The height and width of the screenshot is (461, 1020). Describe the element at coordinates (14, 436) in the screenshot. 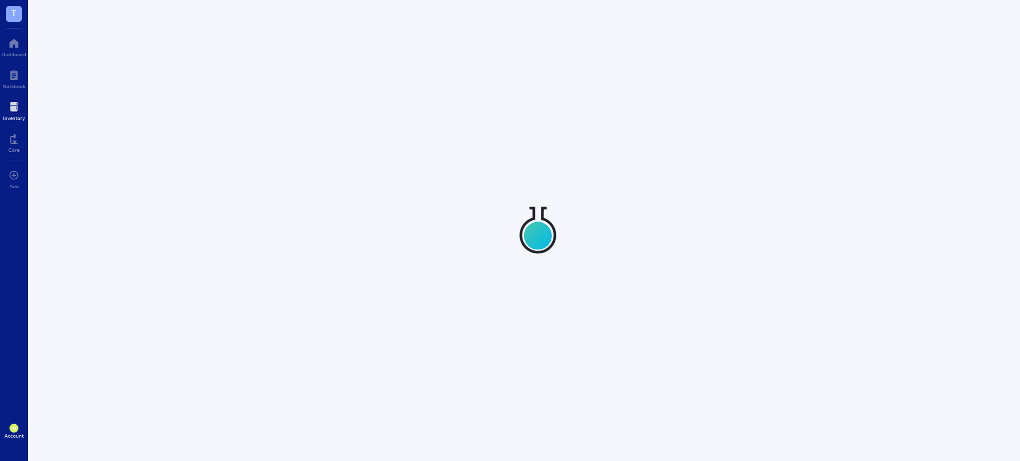

I see `div: Account` at that location.